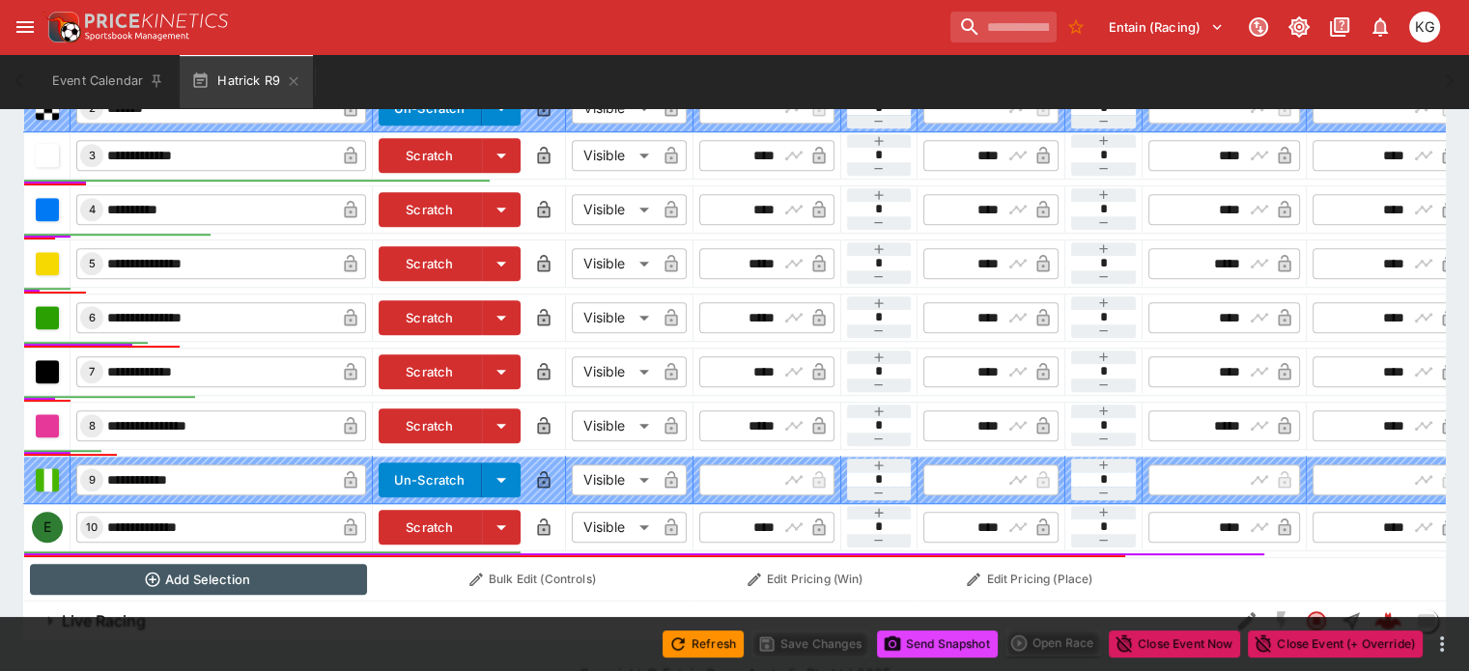  Describe the element at coordinates (703, 644) in the screenshot. I see `button: Refresh` at that location.